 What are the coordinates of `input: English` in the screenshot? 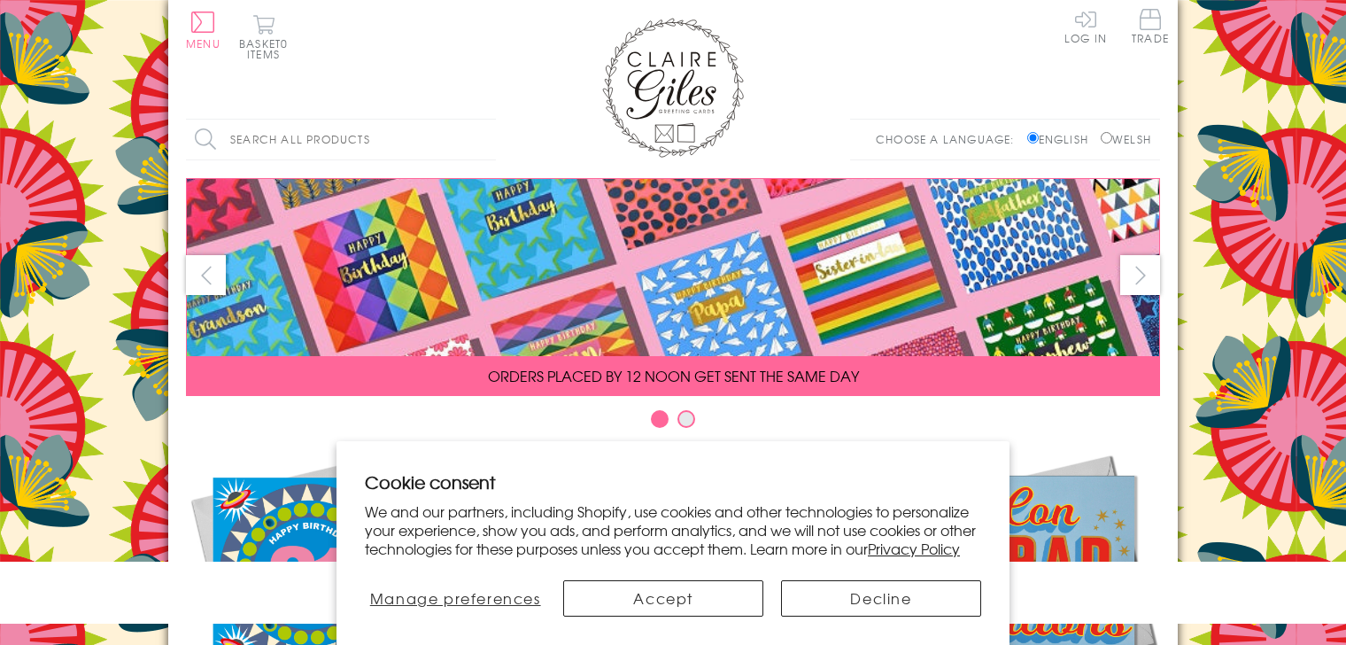 It's located at (1032, 137).